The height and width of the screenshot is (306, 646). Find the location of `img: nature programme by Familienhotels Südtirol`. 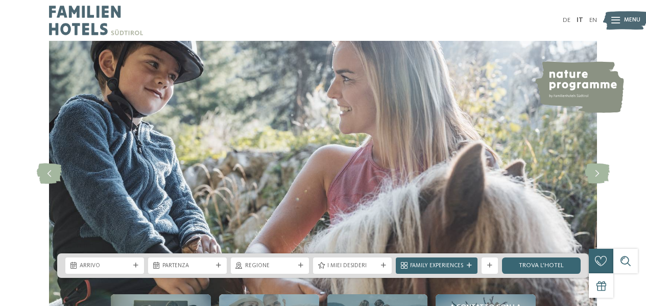

img: nature programme by Familienhotels Südtirol is located at coordinates (579, 87).